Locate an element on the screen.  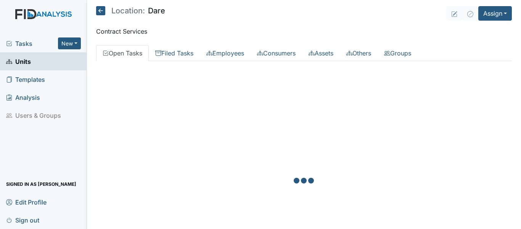
p: Contract Services is located at coordinates (304, 31).